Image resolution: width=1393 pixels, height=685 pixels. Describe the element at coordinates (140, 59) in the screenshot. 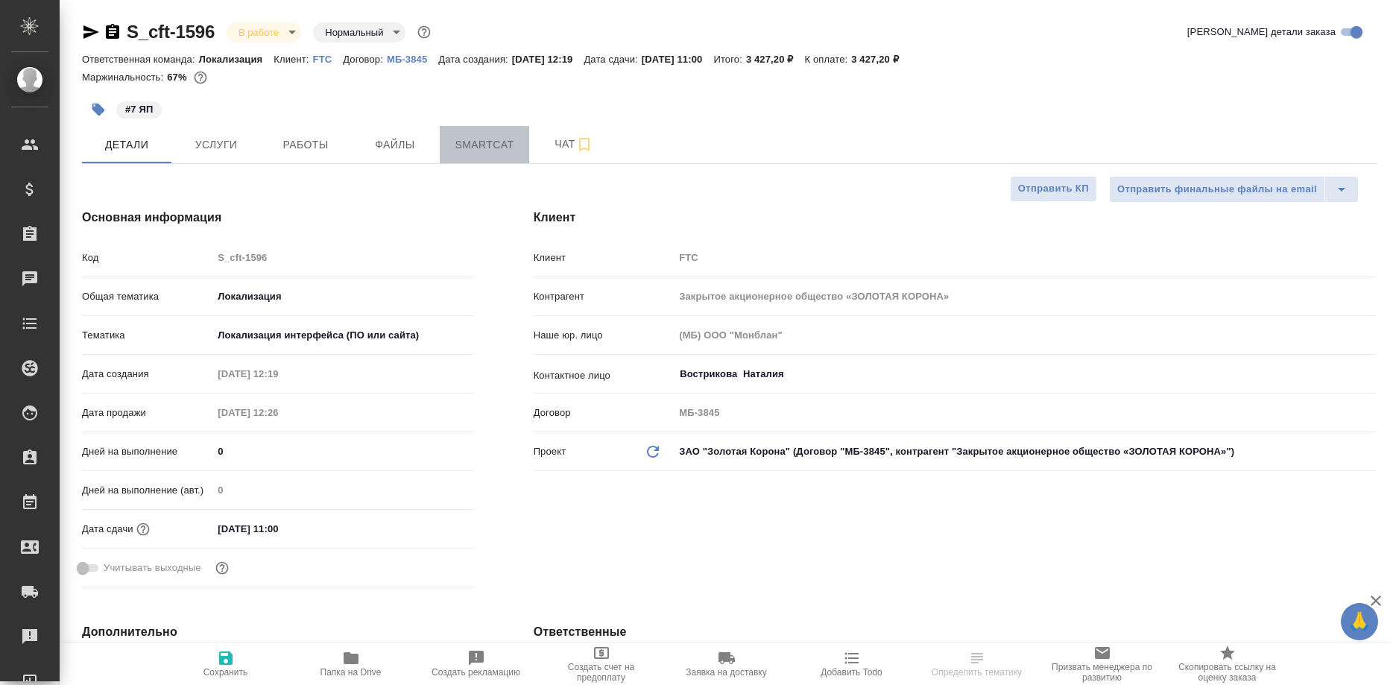

I see `p: Ответственная команда:` at that location.